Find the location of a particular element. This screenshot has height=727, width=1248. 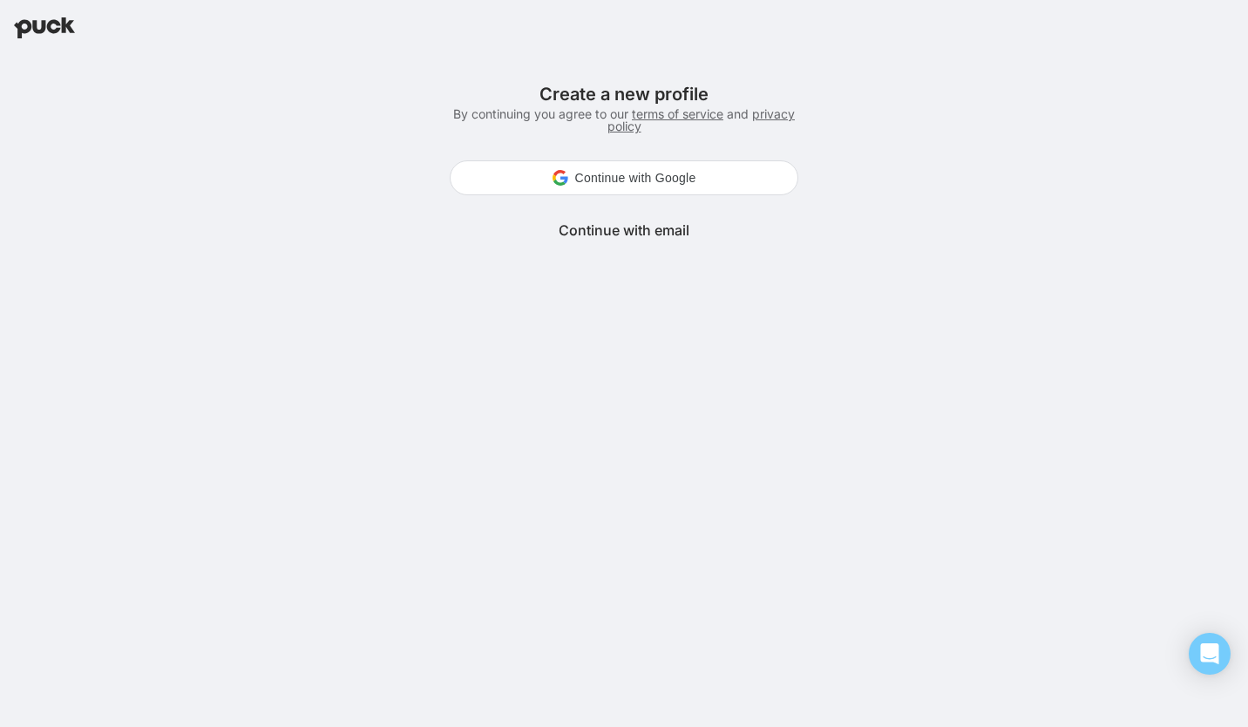

a: terms of service is located at coordinates (677, 113).